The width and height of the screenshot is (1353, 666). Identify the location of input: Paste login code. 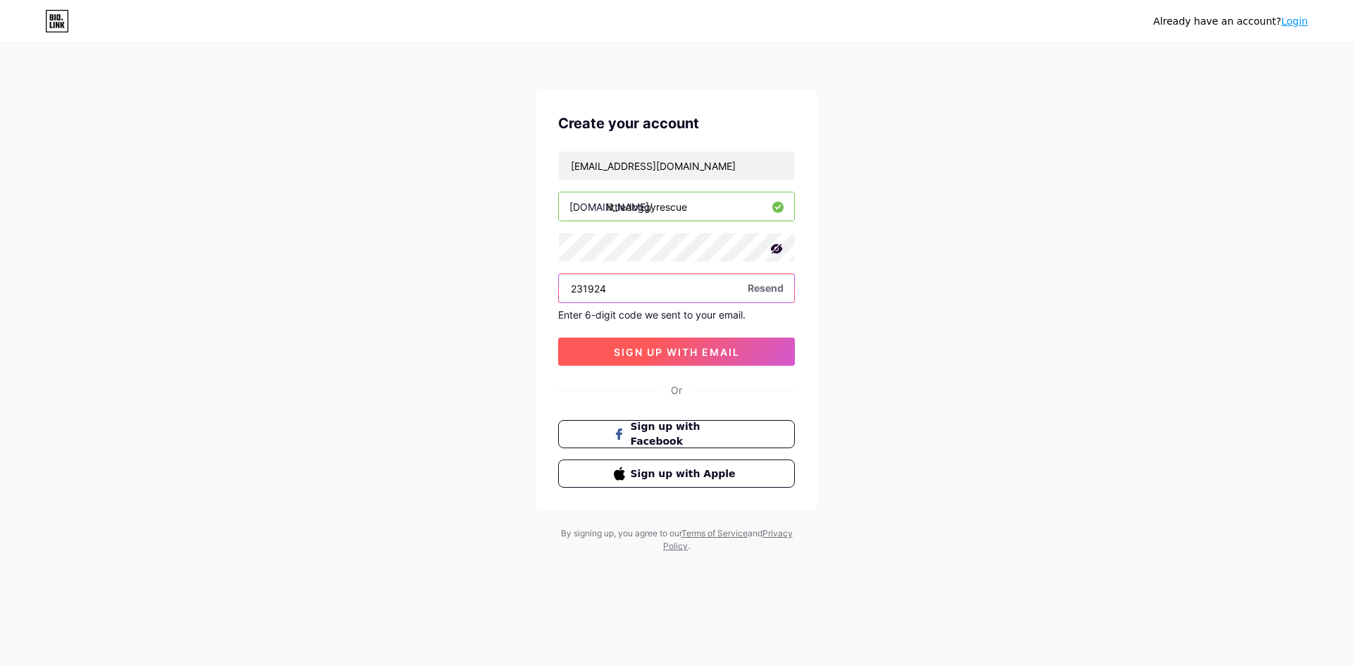
(676, 288).